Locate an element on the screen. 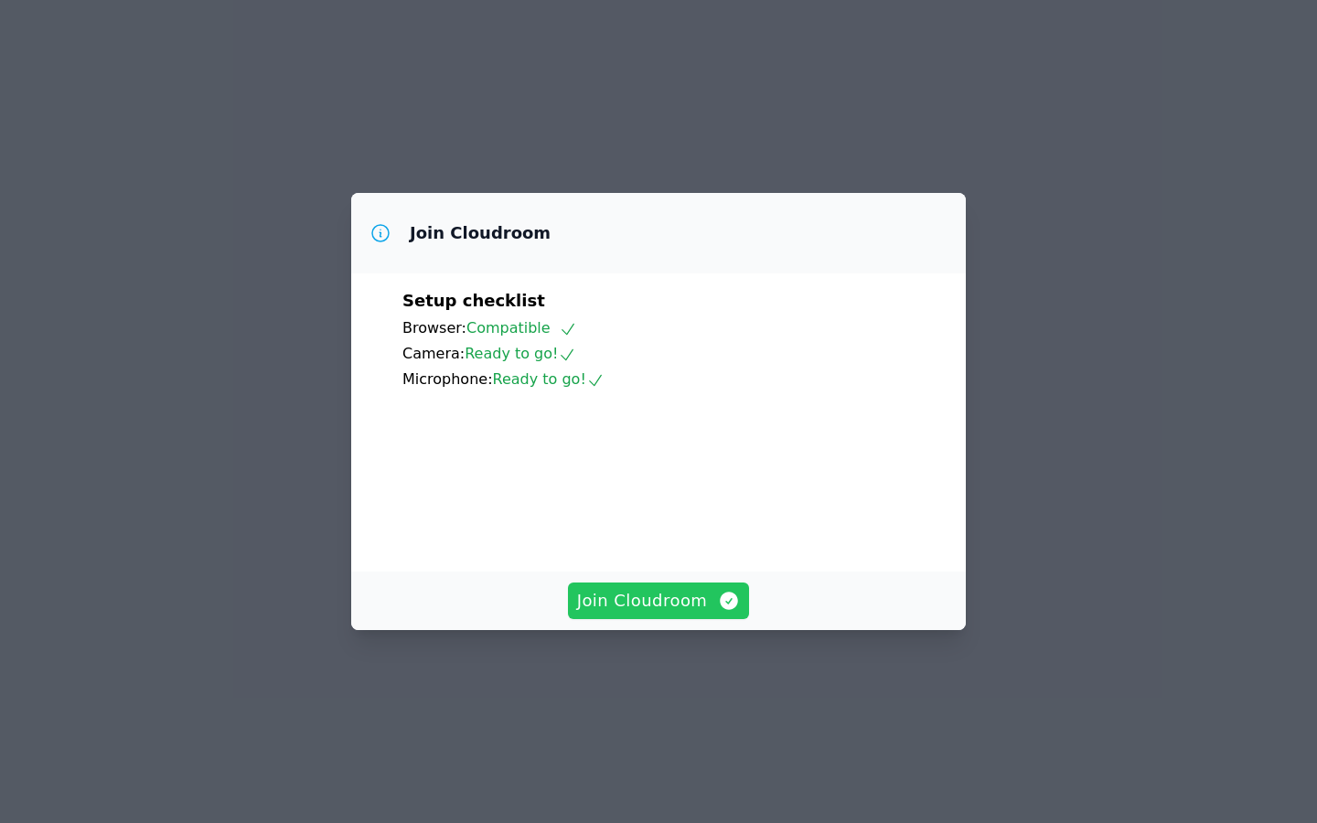 Image resolution: width=1317 pixels, height=823 pixels. span: Browser: is located at coordinates (435, 328).